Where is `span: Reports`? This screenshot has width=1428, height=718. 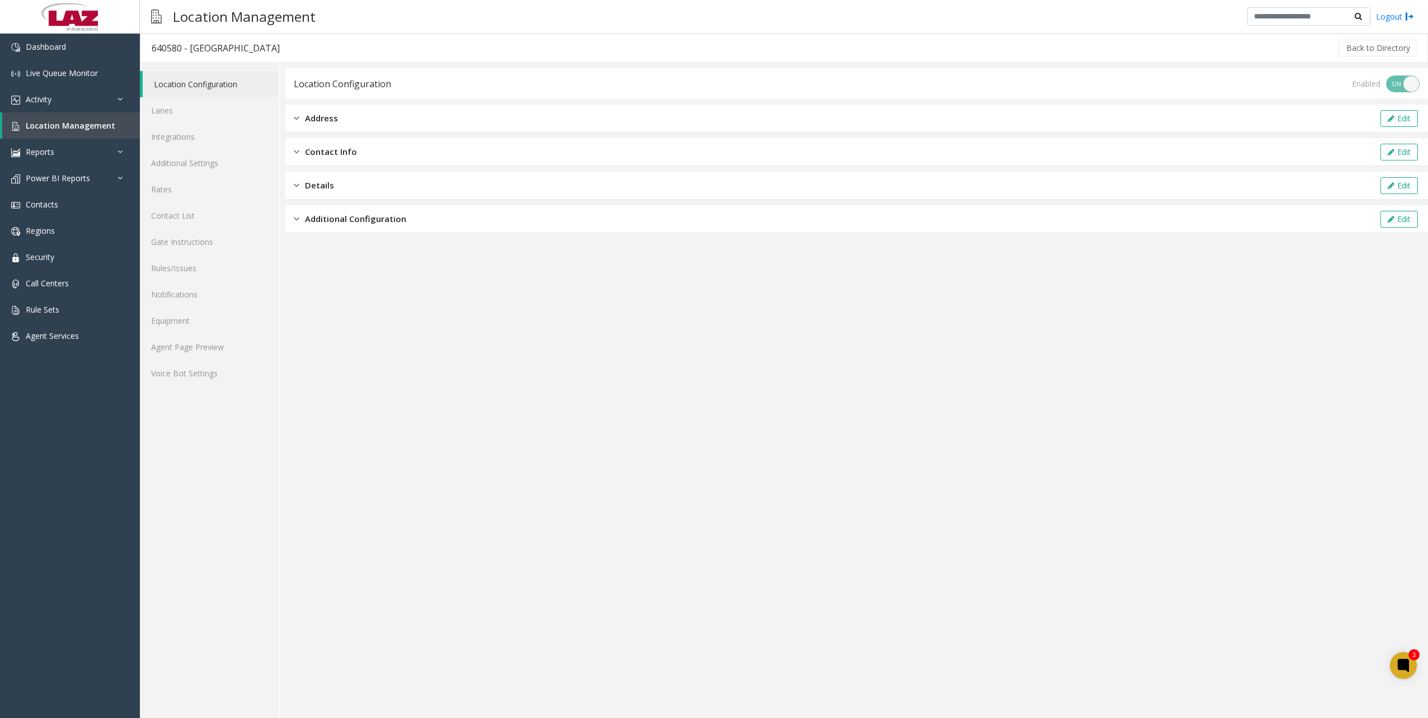
span: Reports is located at coordinates (40, 152).